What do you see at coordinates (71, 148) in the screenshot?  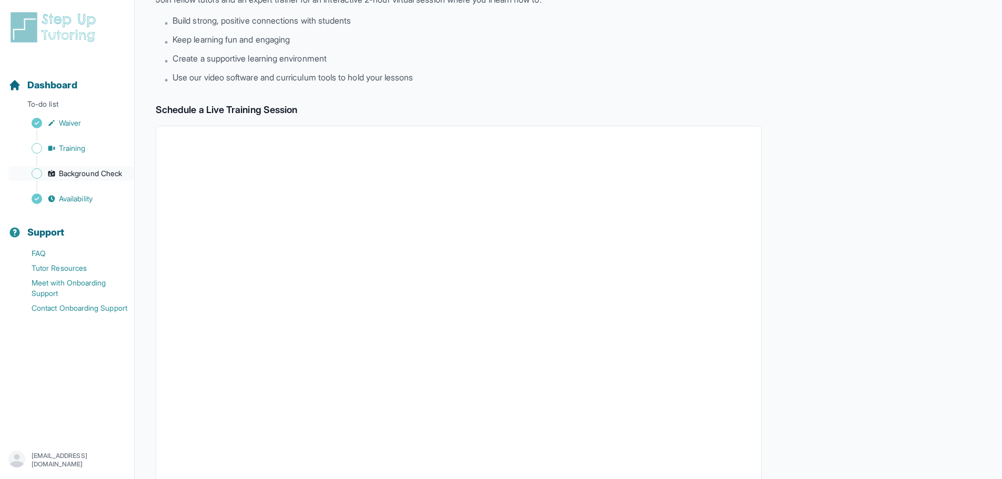 I see `a: Training` at bounding box center [71, 148].